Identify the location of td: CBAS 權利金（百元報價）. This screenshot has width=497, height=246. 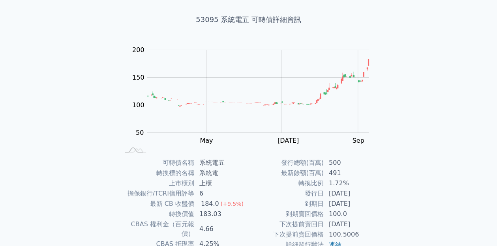
(157, 229).